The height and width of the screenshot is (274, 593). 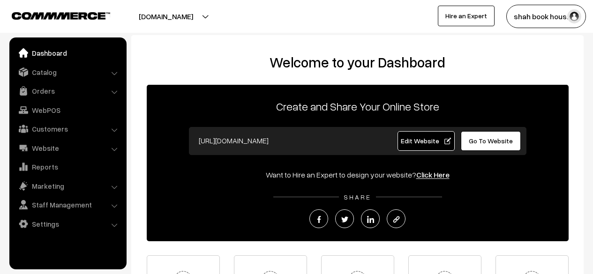 I want to click on a: Edit Website, so click(x=426, y=141).